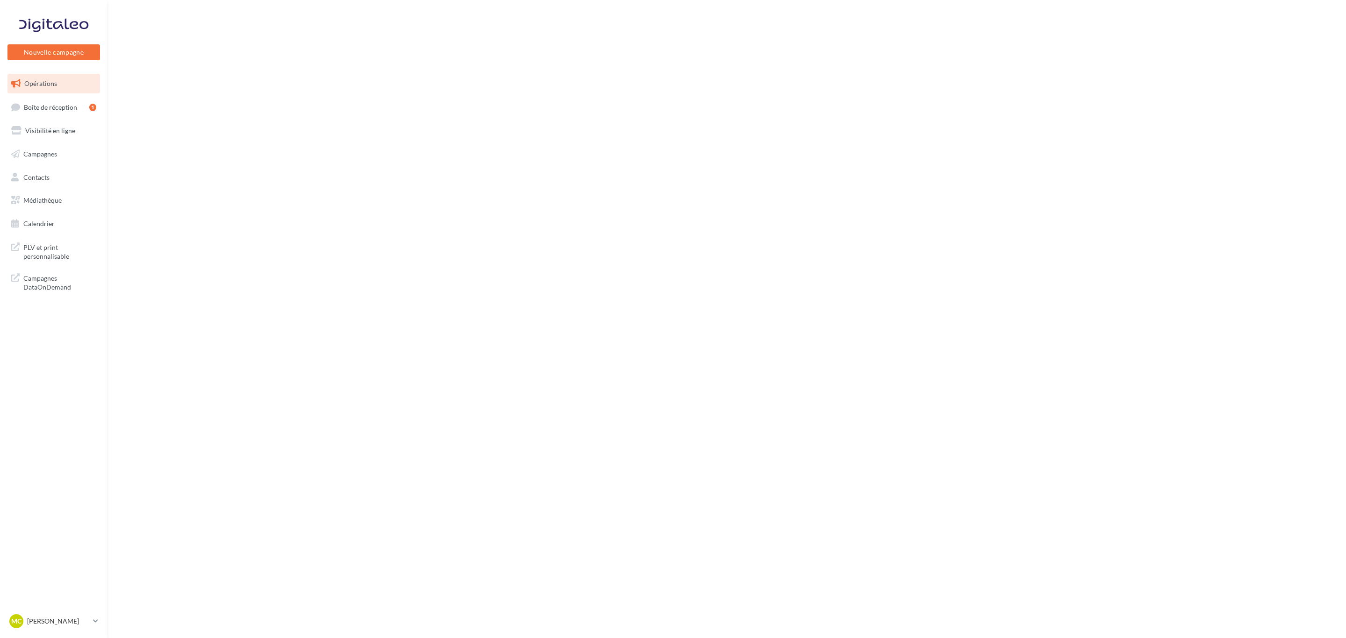 This screenshot has height=638, width=1346. What do you see at coordinates (39, 223) in the screenshot?
I see `span: Calendrier` at bounding box center [39, 223].